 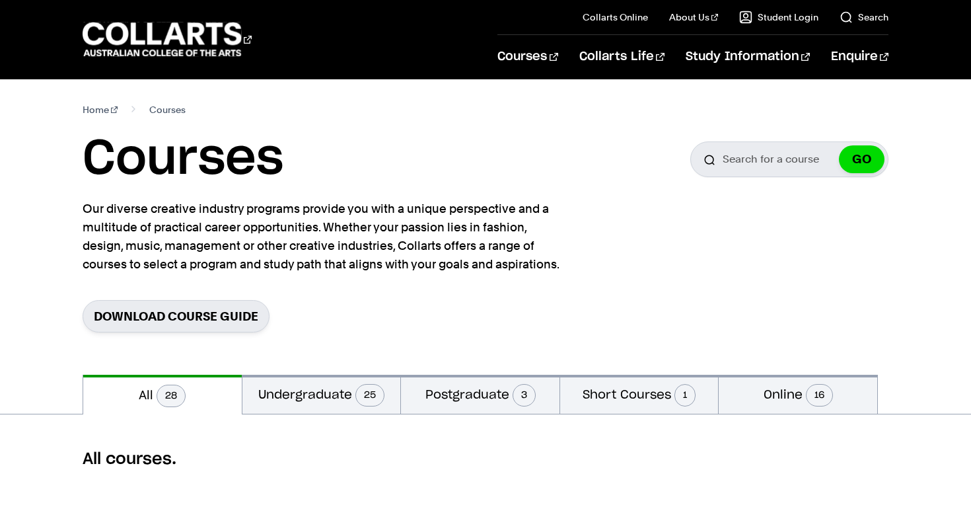 I want to click on span: 28, so click(x=171, y=396).